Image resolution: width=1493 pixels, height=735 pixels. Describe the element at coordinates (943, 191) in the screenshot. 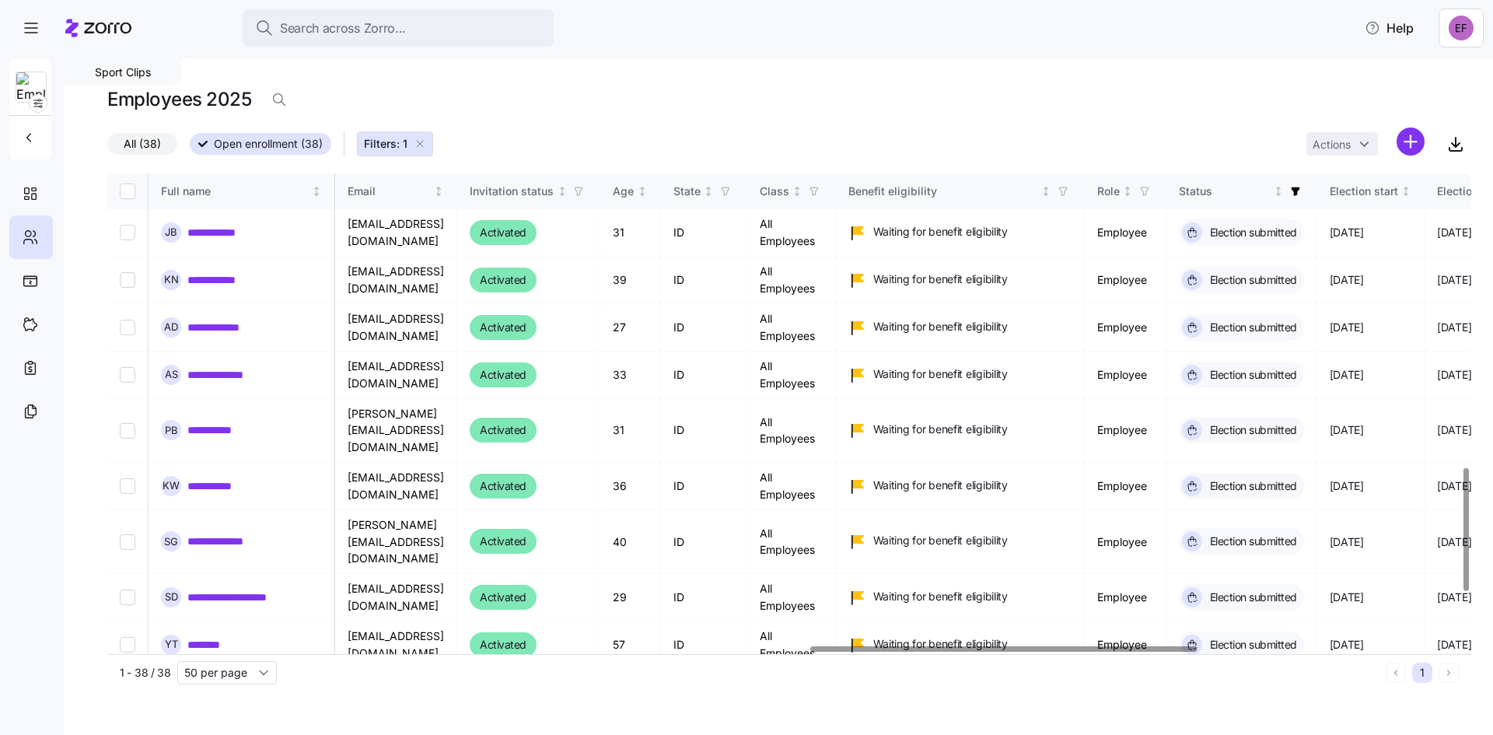

I see `div: Benefit eligibility` at that location.